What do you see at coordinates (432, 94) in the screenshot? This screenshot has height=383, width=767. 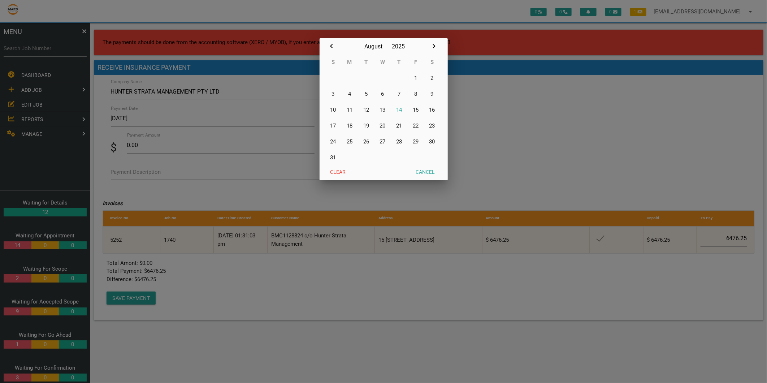 I see `button: 9` at bounding box center [432, 94].